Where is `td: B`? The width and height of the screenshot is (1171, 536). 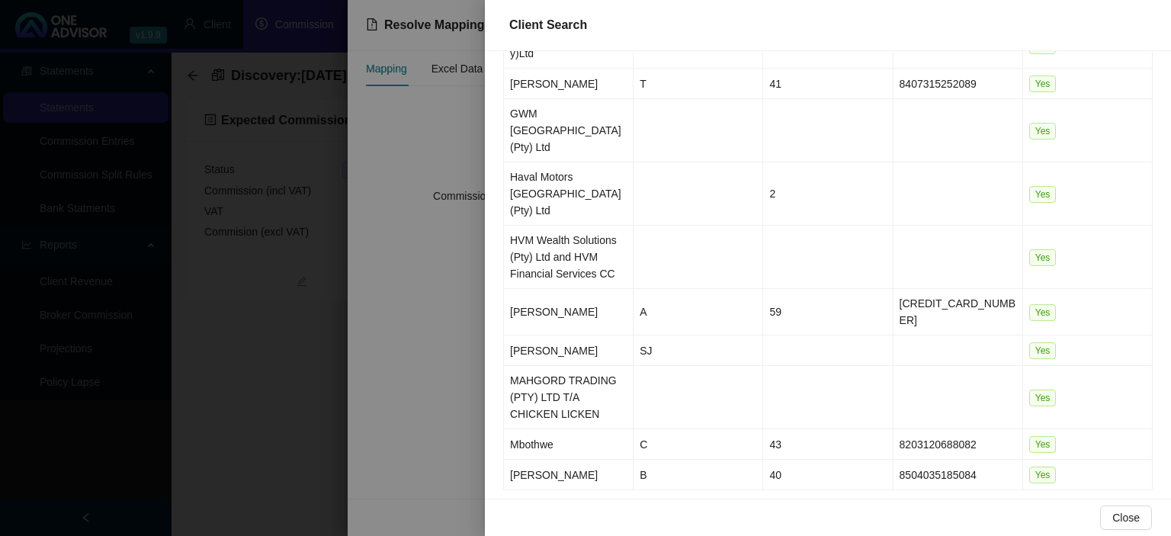 td: B is located at coordinates (698, 475).